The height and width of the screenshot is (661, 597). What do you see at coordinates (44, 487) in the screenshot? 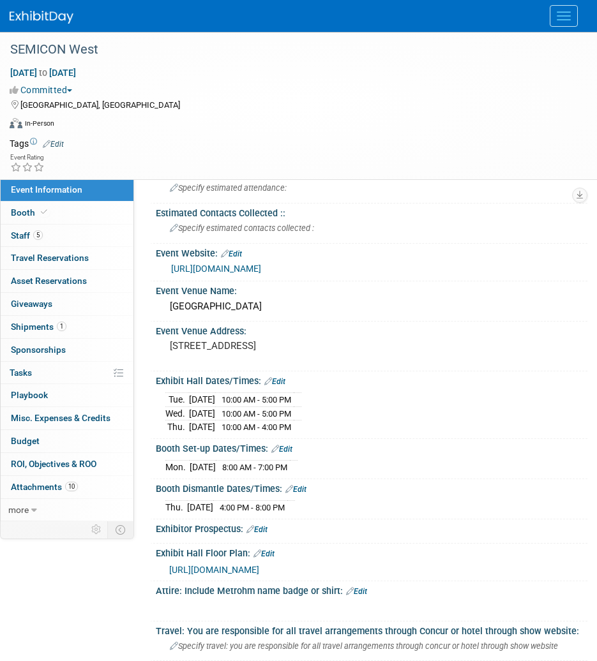
I see `span: Attachments` at bounding box center [44, 487].